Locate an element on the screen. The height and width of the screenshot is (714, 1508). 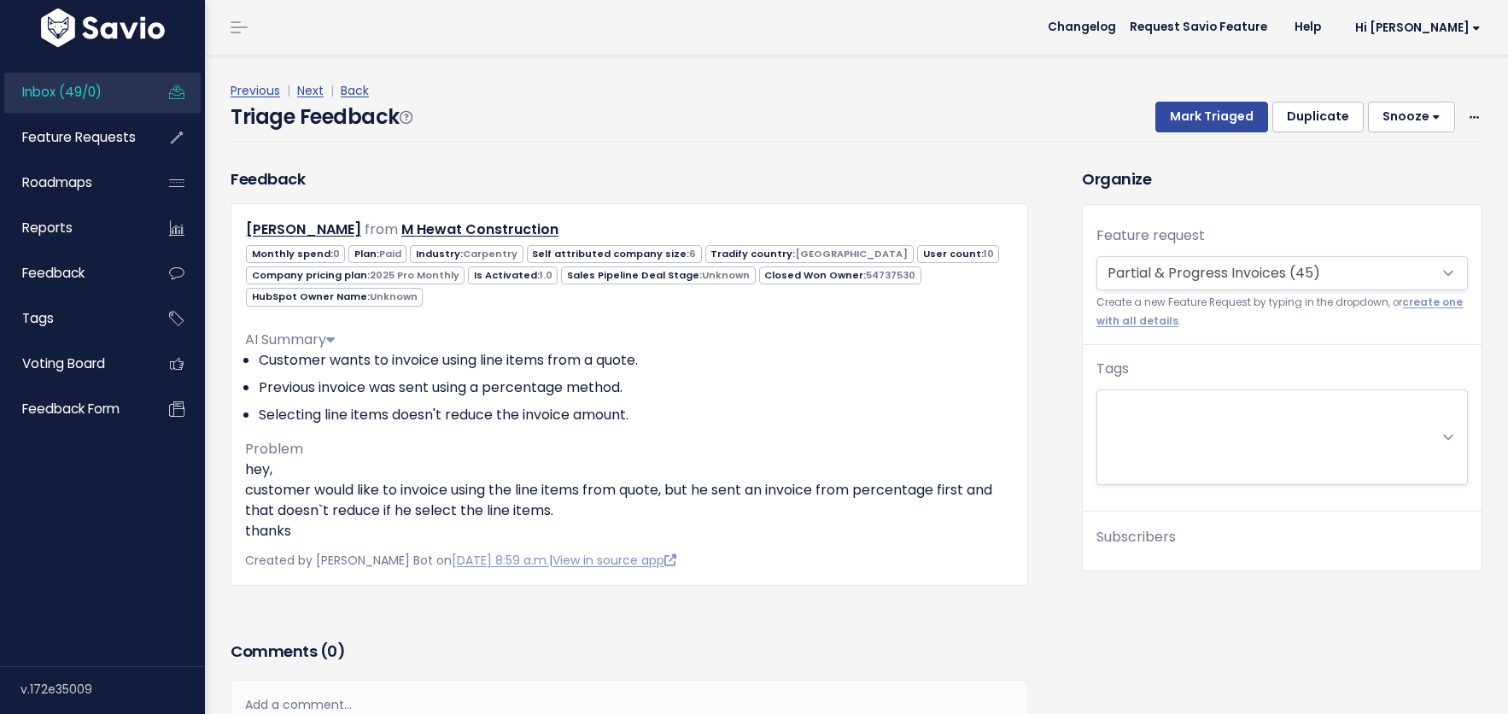
span: from is located at coordinates (381, 229).